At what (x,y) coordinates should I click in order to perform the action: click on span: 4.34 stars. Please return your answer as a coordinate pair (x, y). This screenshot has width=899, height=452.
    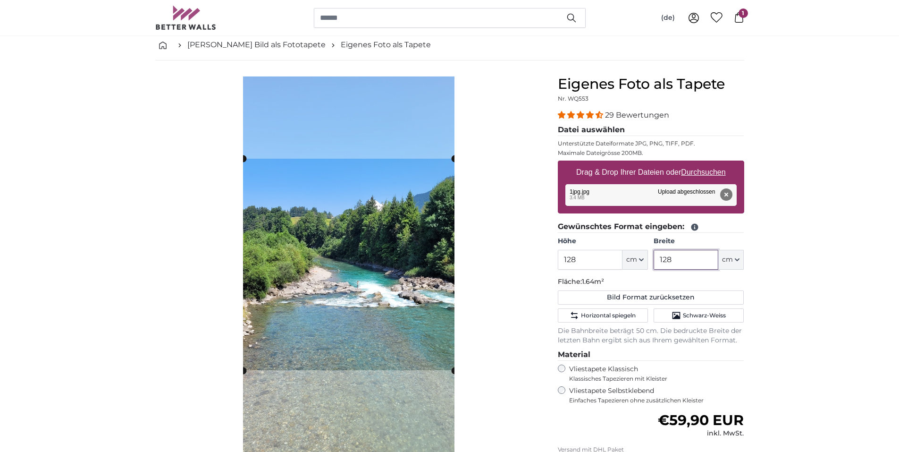
    Looking at the image, I should click on (582, 115).